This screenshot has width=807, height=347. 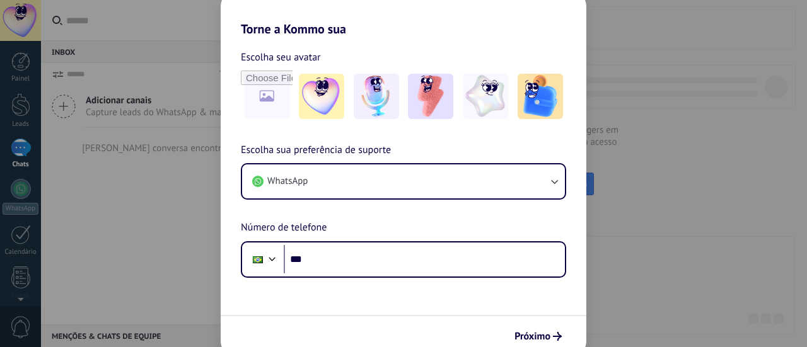 What do you see at coordinates (376, 96) in the screenshot?
I see `img: -2.jpeg` at bounding box center [376, 96].